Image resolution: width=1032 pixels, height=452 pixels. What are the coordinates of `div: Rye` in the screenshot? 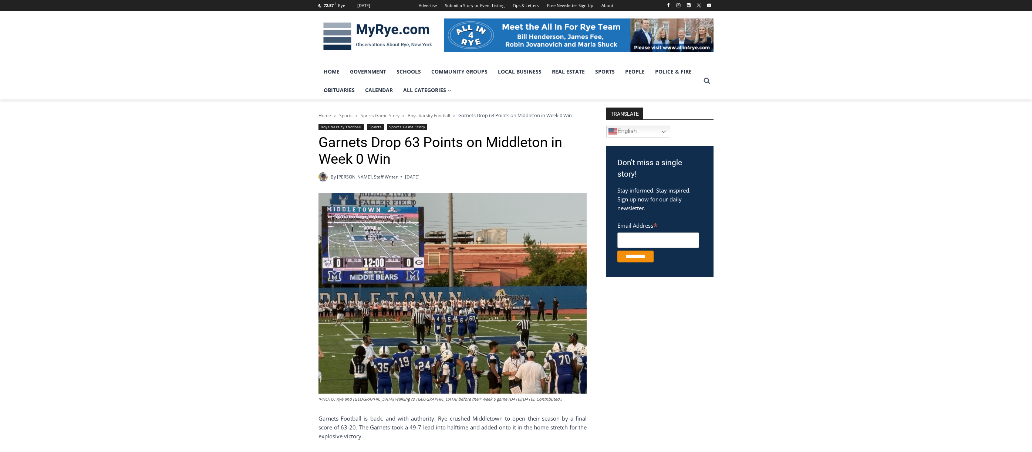 It's located at (342, 6).